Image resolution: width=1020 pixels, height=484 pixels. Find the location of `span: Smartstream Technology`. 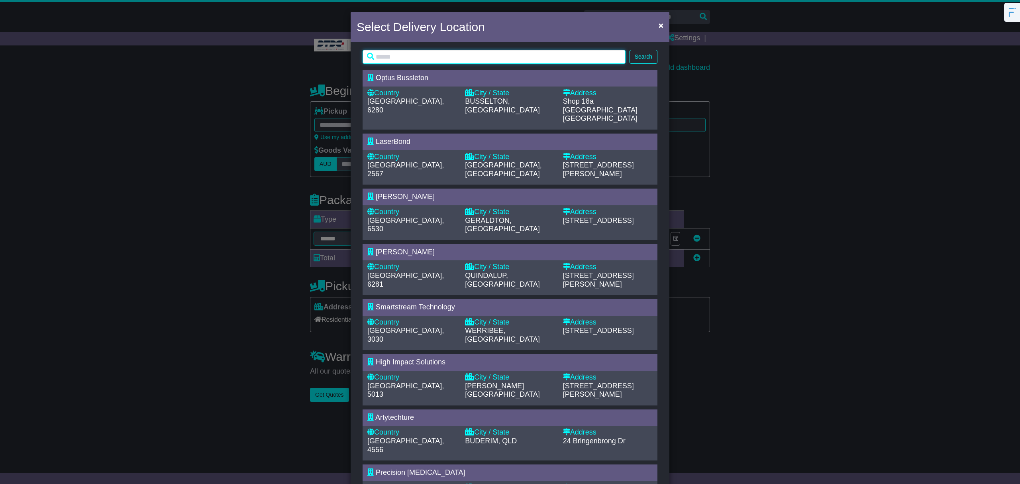

span: Smartstream Technology is located at coordinates (415, 307).